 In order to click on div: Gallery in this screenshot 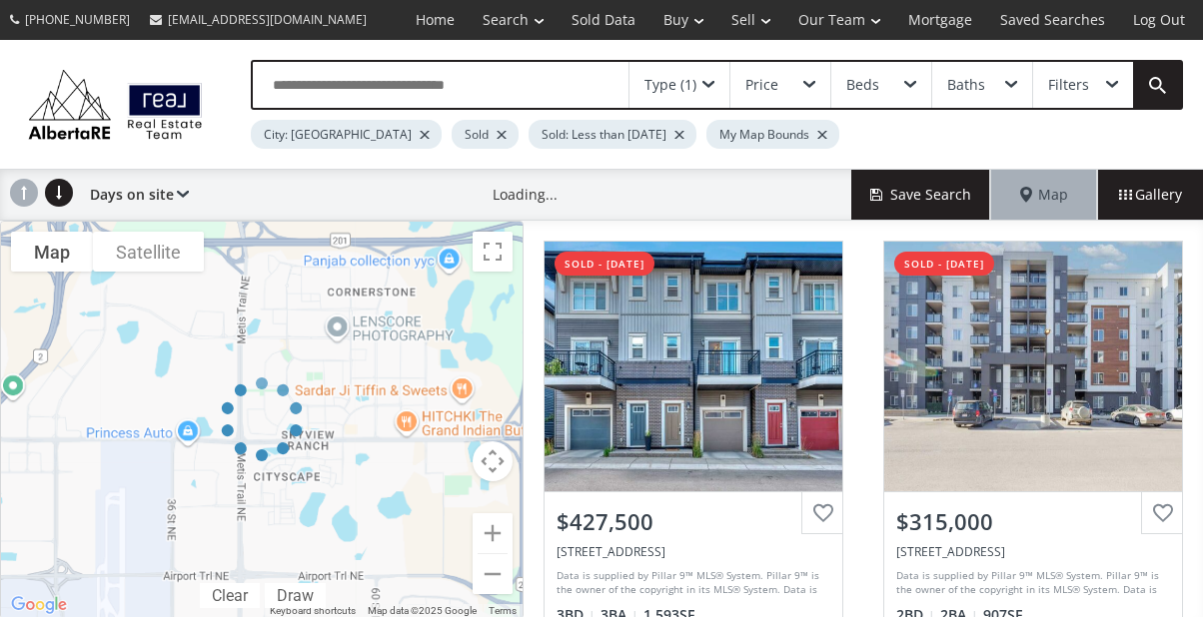, I will do `click(1150, 195)`.